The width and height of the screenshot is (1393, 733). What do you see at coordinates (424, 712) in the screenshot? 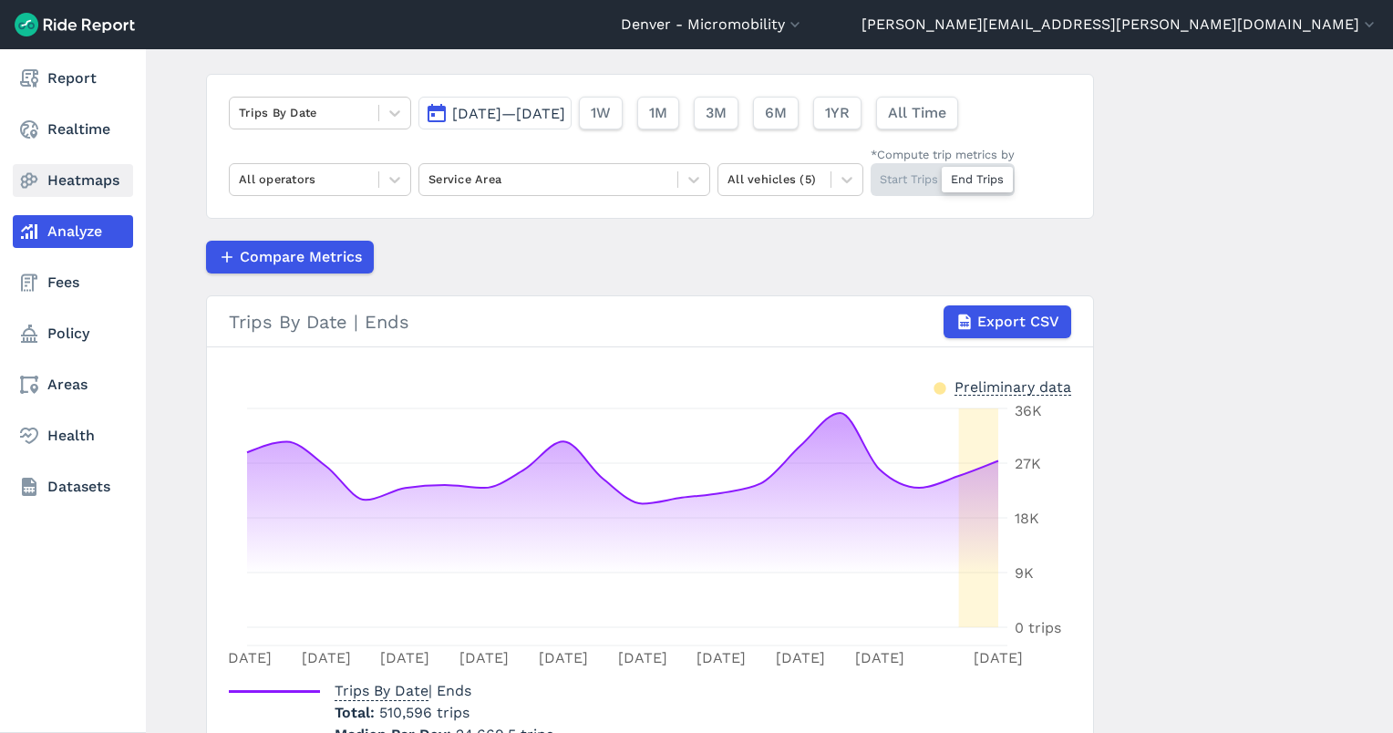
I see `span: 510,596 trips` at bounding box center [424, 712].